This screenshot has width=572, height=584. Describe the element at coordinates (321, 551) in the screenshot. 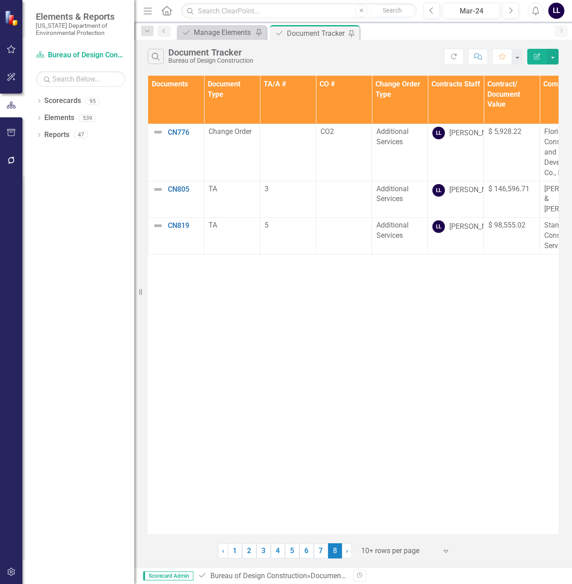

I see `a: 7` at that location.